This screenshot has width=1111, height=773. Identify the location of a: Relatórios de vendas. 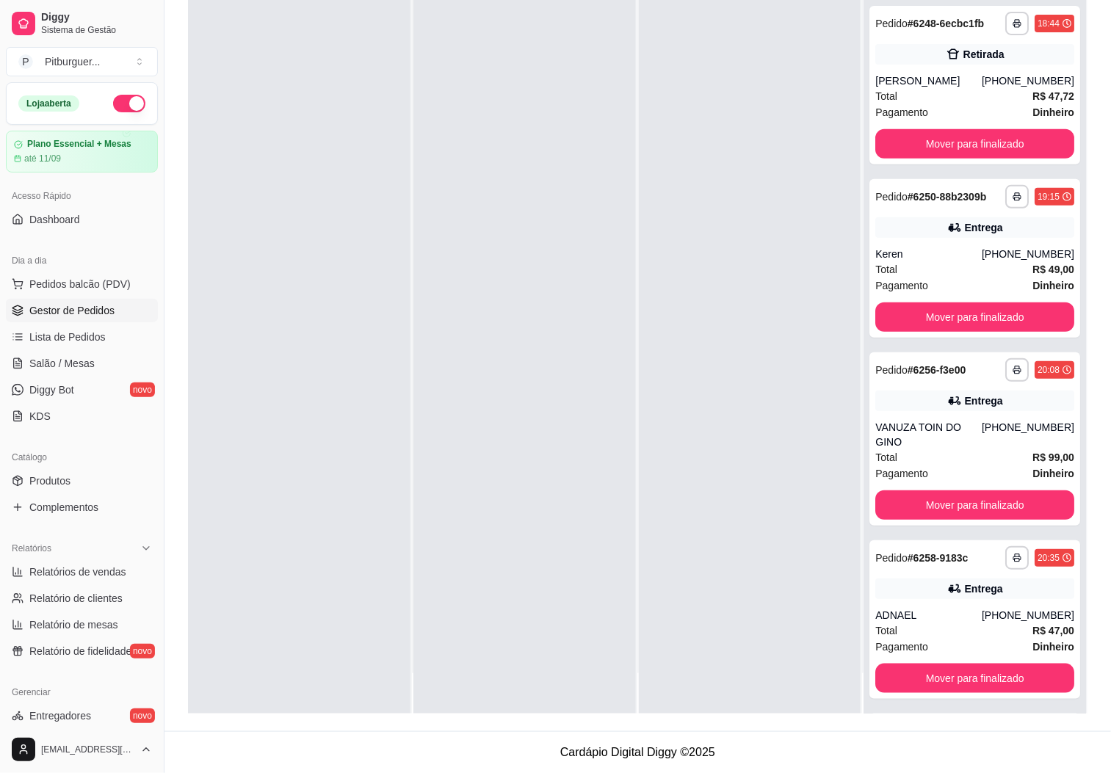
(82, 572).